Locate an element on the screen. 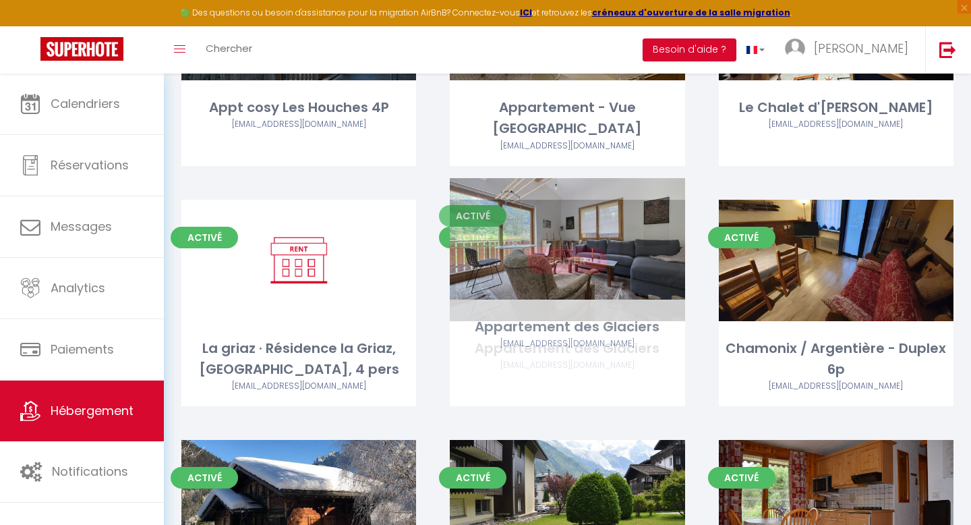  a: créneaux d'ouverture de la salle migration is located at coordinates (691, 12).